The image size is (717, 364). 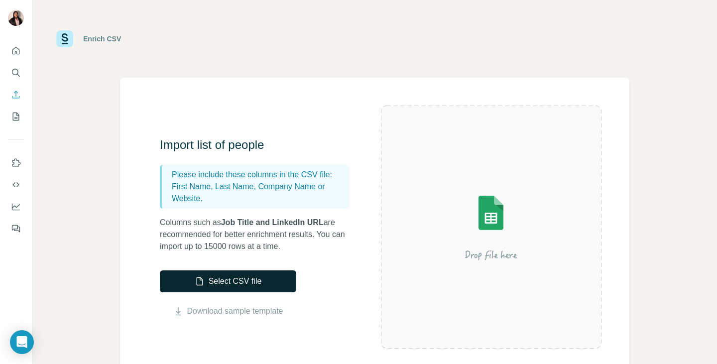 What do you see at coordinates (16, 51) in the screenshot?
I see `button: Quick start` at bounding box center [16, 51].